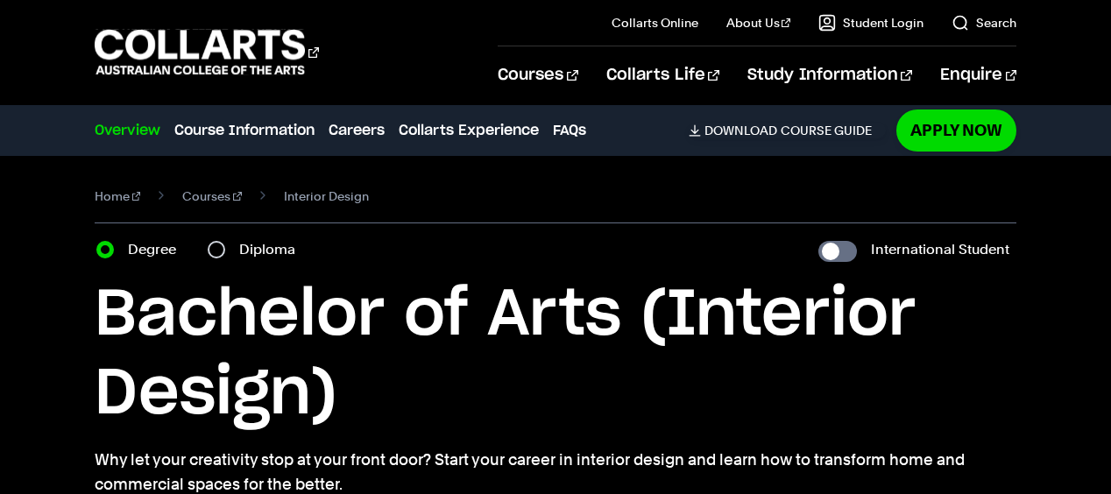 This screenshot has height=494, width=1111. Describe the element at coordinates (117, 196) in the screenshot. I see `a: Home` at that location.